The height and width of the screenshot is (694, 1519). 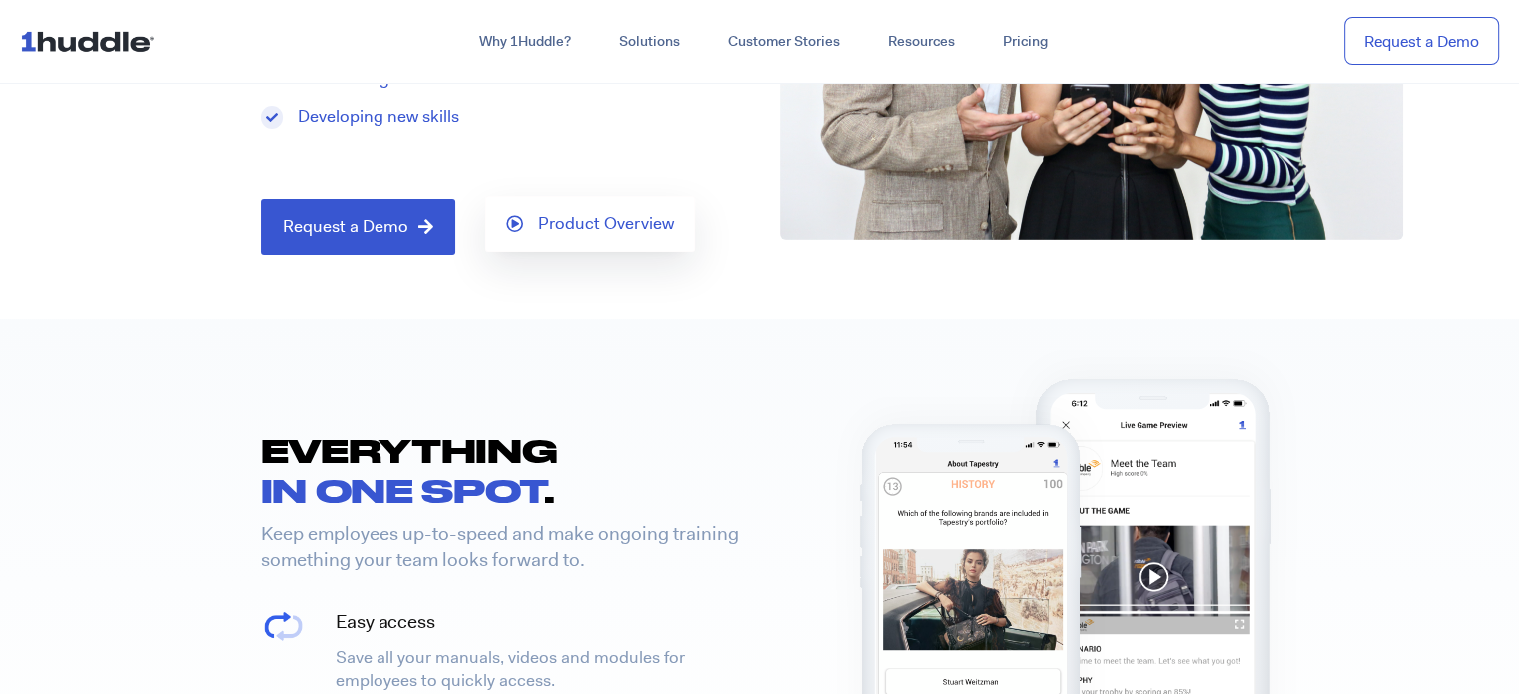 I want to click on a: Why 1Huddle?, so click(x=525, y=42).